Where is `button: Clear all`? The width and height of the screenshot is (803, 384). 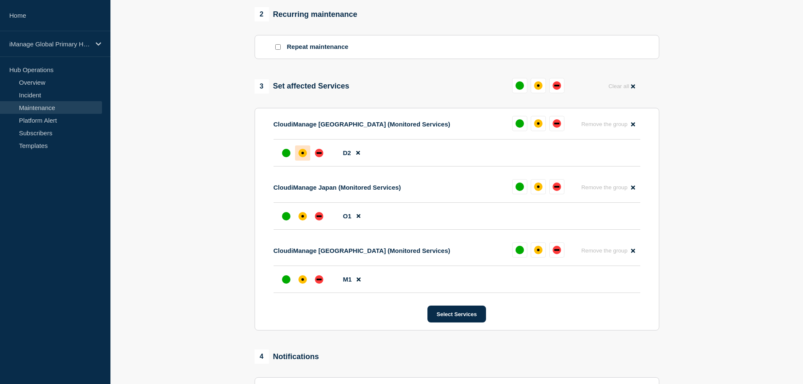 button: Clear all is located at coordinates (621, 86).